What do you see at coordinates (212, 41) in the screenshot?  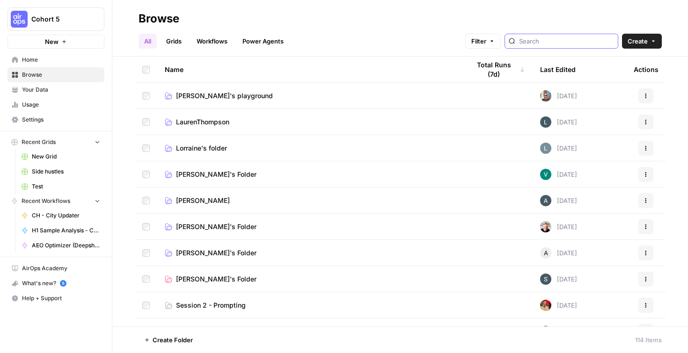 I see `a: Workflows` at bounding box center [212, 41].